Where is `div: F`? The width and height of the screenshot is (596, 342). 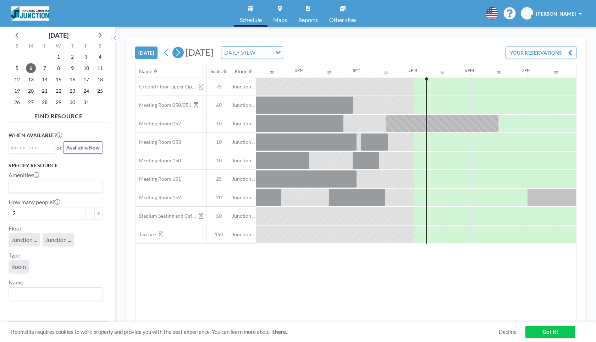 div: F is located at coordinates (86, 47).